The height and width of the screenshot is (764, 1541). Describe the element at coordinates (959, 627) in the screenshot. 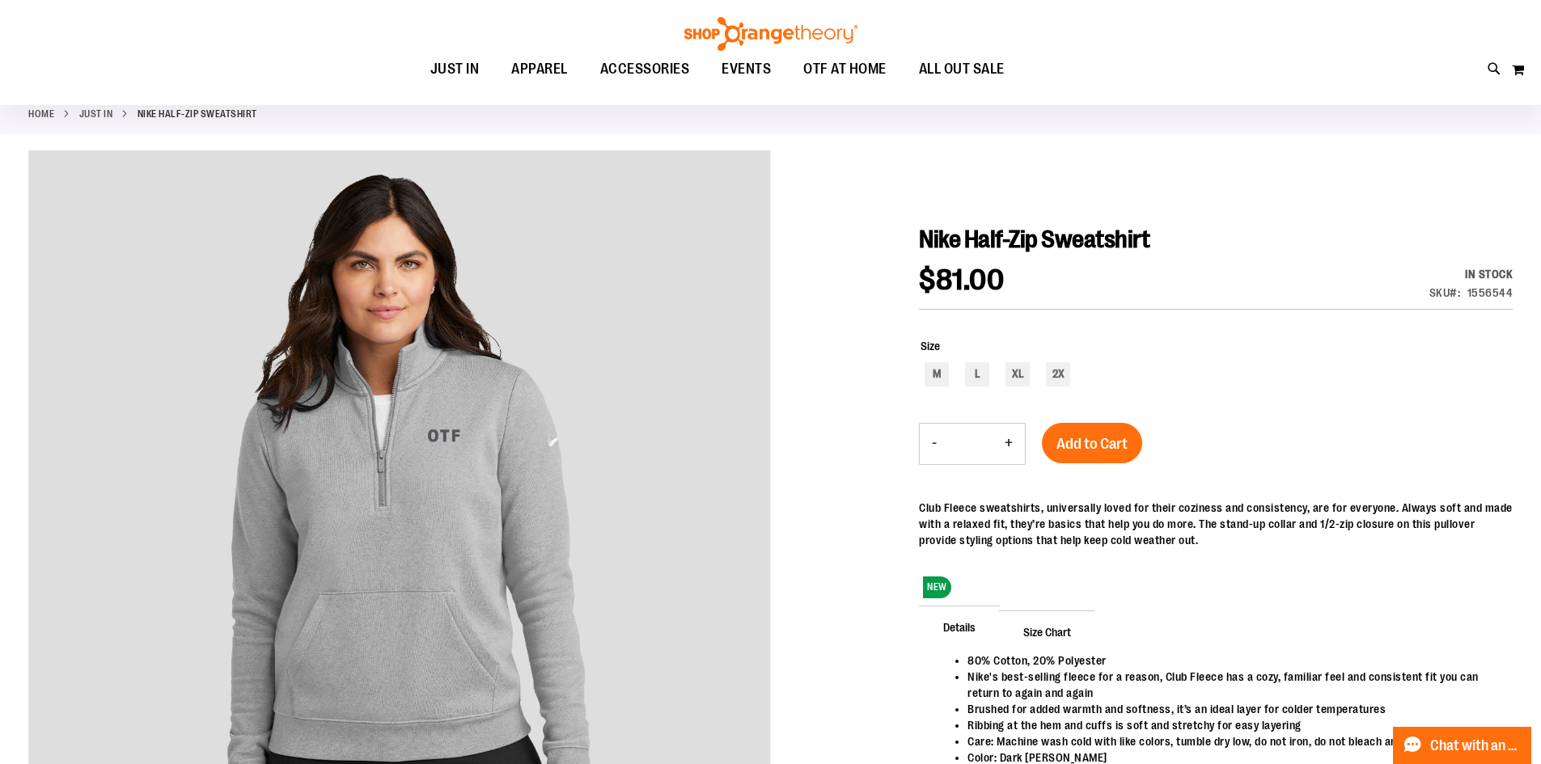

I see `span: Details` at that location.